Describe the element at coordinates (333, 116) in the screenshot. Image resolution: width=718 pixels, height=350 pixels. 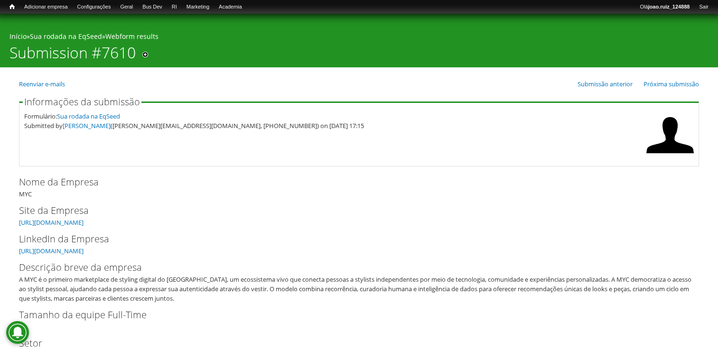
I see `div: Formulário:` at that location.